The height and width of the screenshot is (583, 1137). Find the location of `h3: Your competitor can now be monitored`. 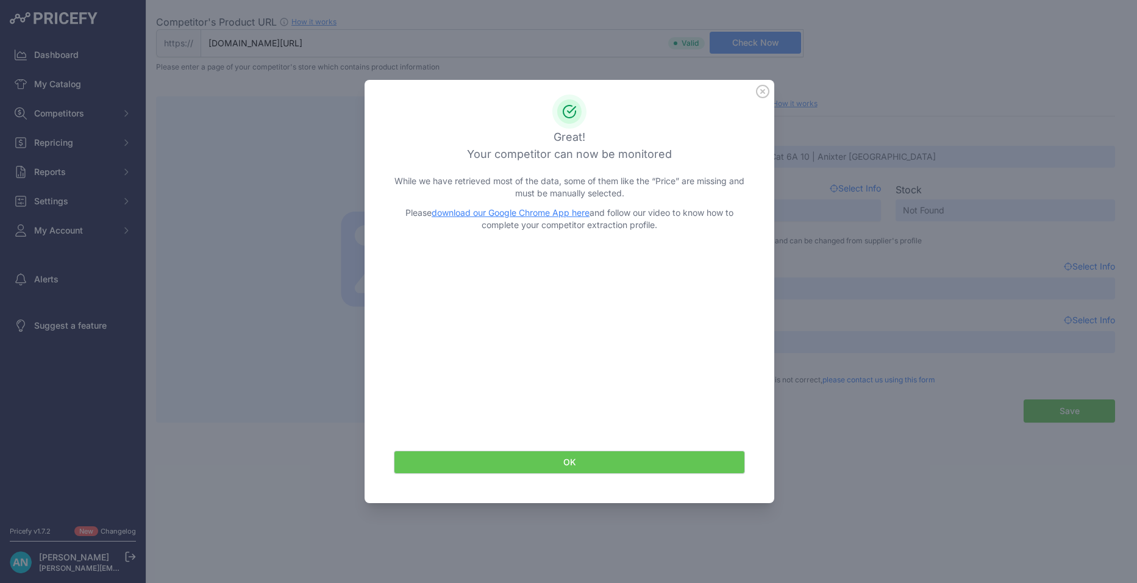

h3: Your competitor can now be monitored is located at coordinates (570, 154).